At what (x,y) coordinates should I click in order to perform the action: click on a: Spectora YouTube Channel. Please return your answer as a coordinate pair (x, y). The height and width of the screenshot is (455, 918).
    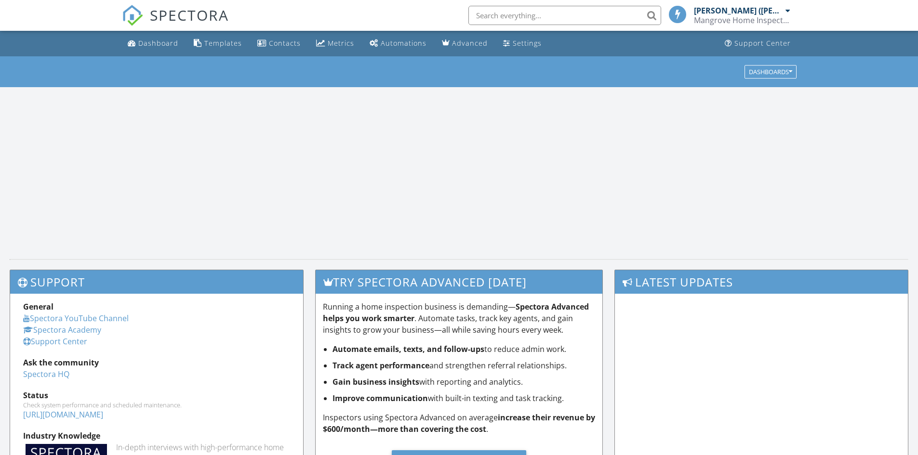
    Looking at the image, I should click on (76, 318).